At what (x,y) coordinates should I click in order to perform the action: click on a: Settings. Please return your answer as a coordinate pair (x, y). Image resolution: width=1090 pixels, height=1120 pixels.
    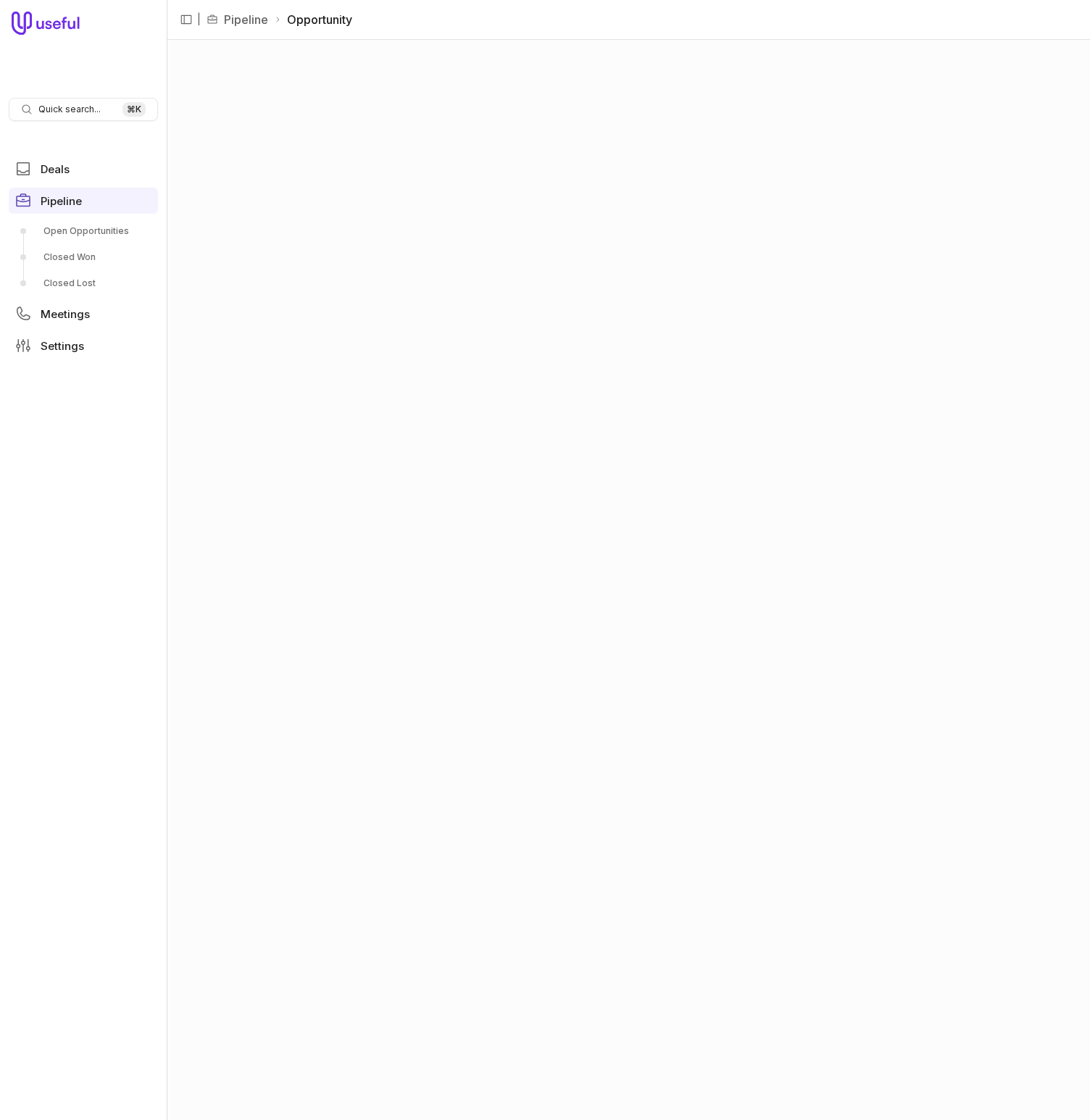
    Looking at the image, I should click on (83, 346).